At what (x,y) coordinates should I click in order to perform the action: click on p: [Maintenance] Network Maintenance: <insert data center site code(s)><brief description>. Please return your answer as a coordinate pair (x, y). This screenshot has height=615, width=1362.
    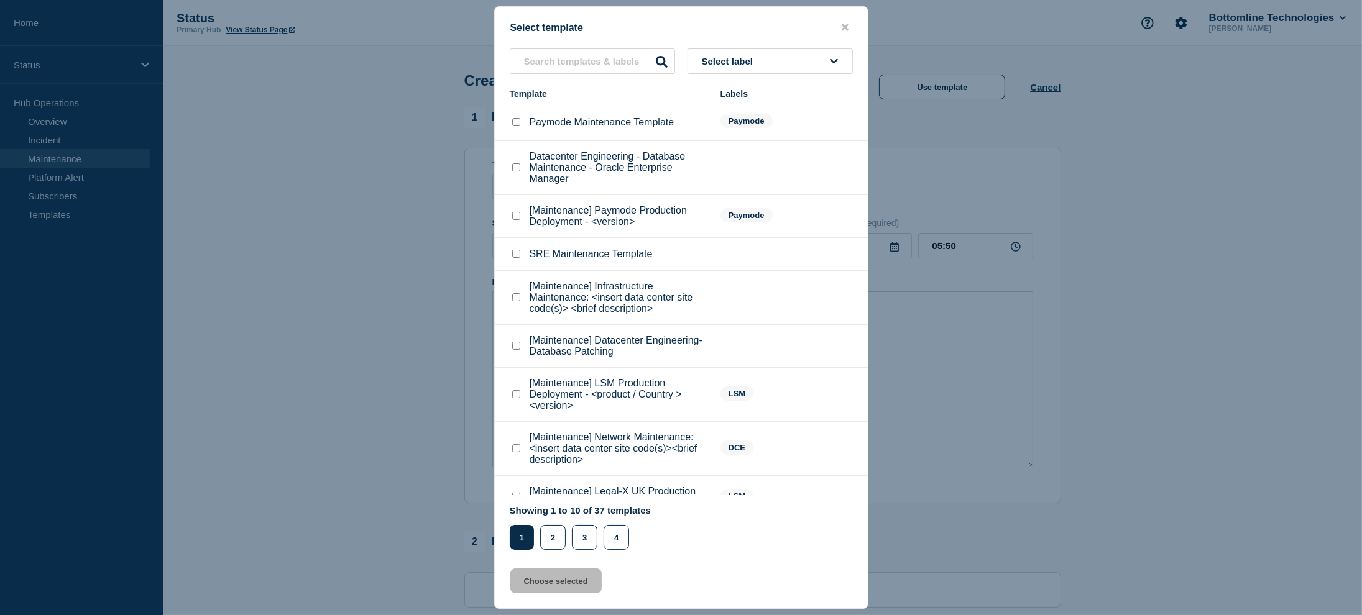
    Looking at the image, I should click on (618, 449).